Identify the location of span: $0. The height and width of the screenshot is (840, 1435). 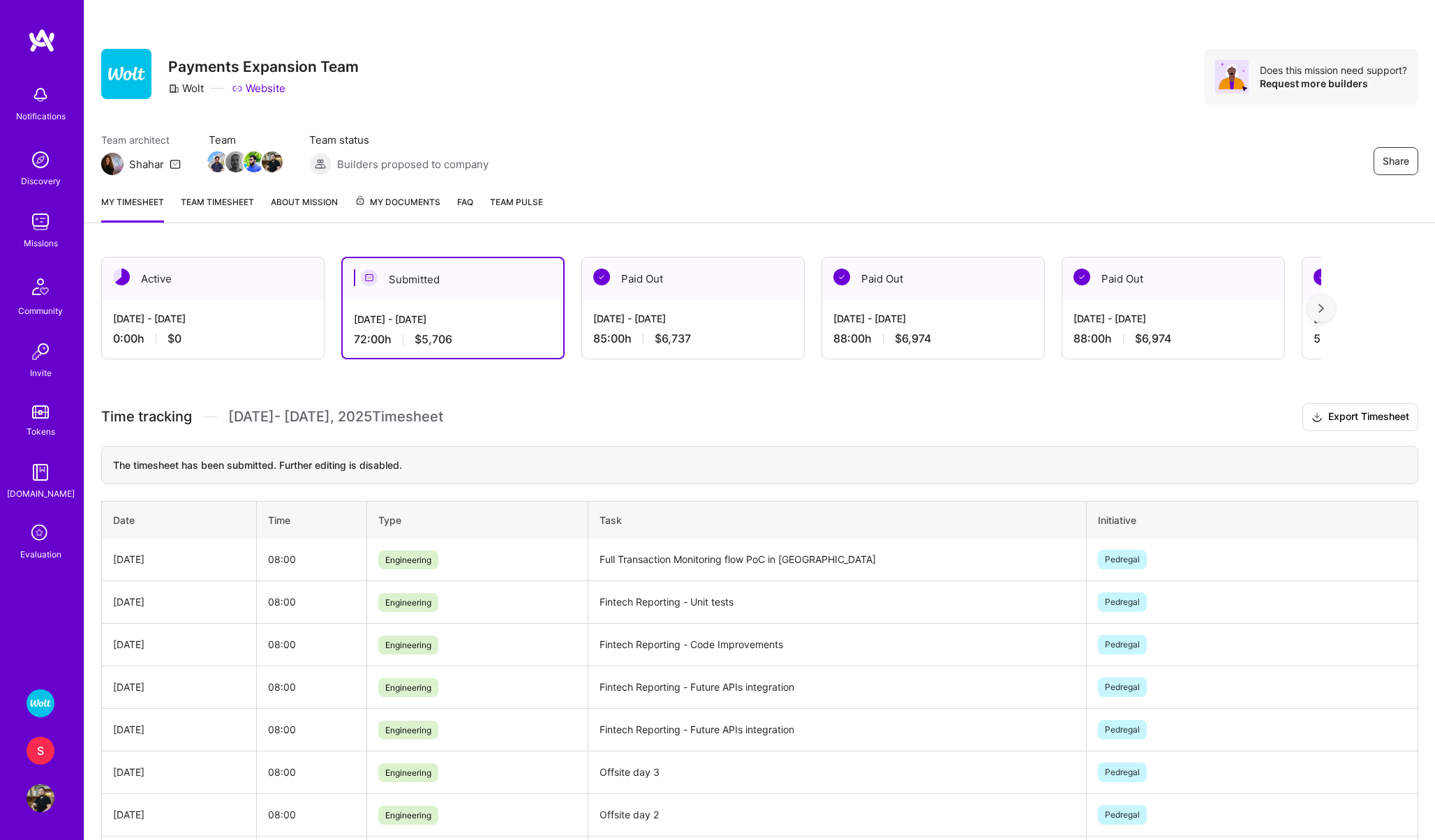
(175, 338).